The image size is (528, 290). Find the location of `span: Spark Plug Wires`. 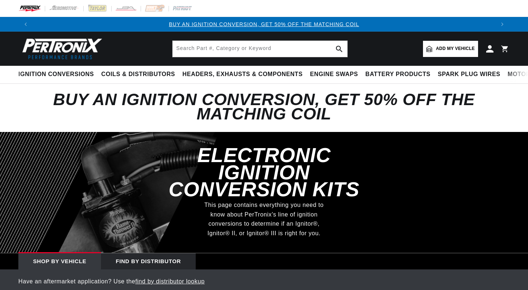

span: Spark Plug Wires is located at coordinates (469, 74).